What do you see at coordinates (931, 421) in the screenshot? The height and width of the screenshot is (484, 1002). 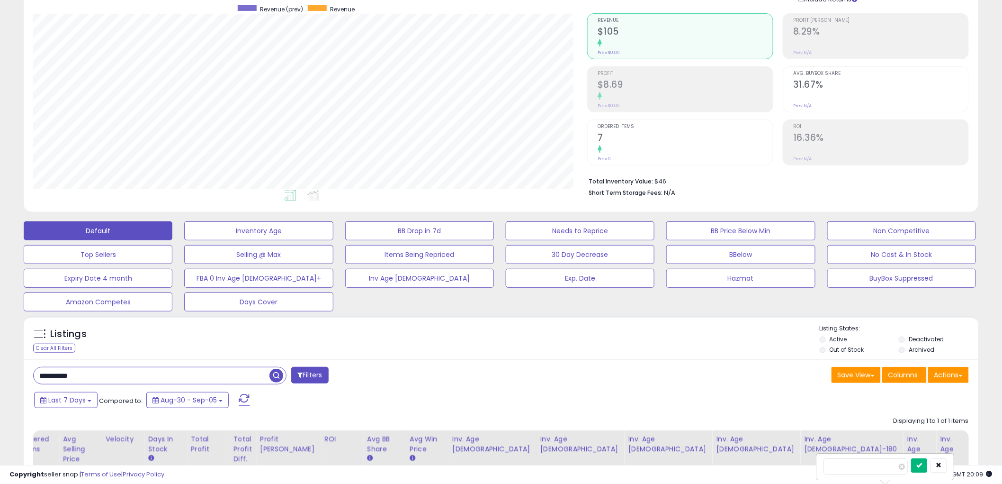 I see `div: Displaying 1 to 1 of 1 items` at bounding box center [931, 421].